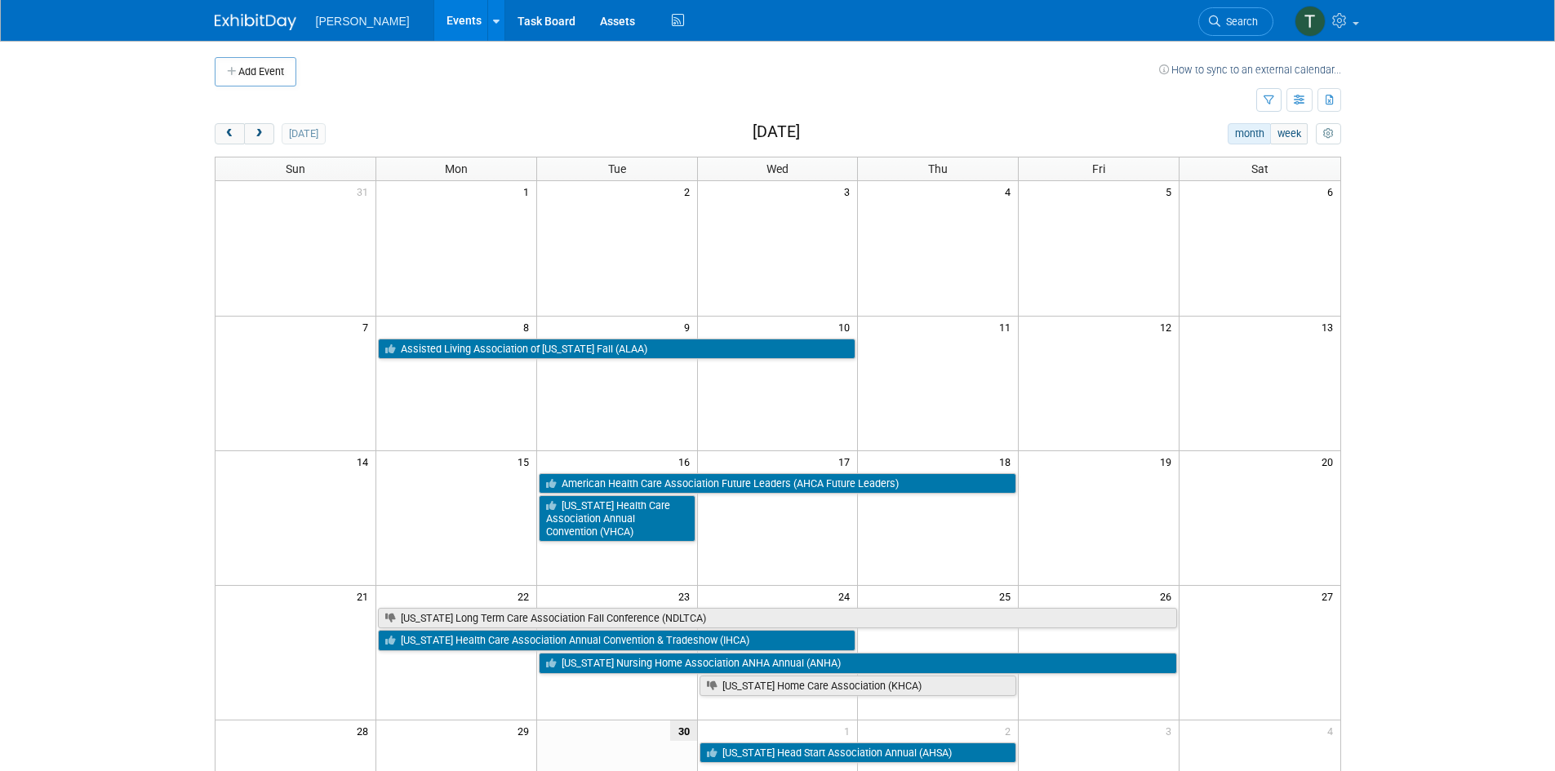 The image size is (1555, 771). What do you see at coordinates (529, 327) in the screenshot?
I see `span: 8` at bounding box center [529, 327].